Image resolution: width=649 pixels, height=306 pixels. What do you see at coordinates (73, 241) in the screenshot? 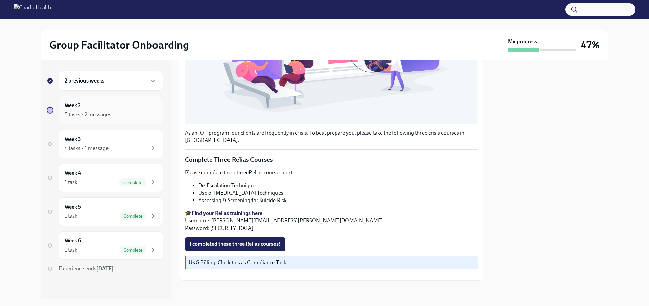
I see `h6: Week 6` at bounding box center [73, 241].